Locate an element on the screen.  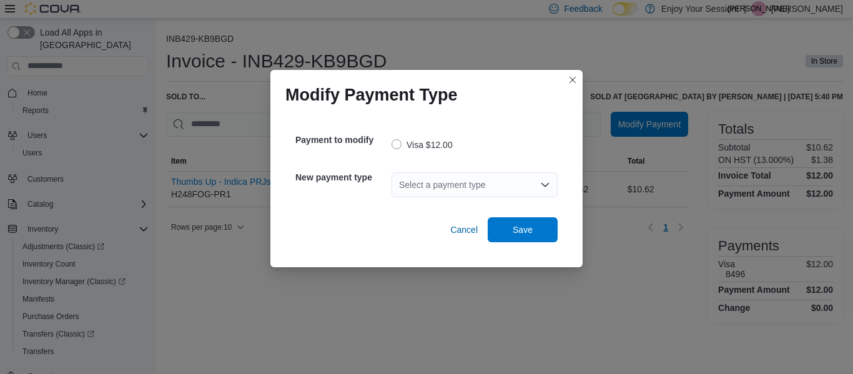
h5: New payment type is located at coordinates (342, 177).